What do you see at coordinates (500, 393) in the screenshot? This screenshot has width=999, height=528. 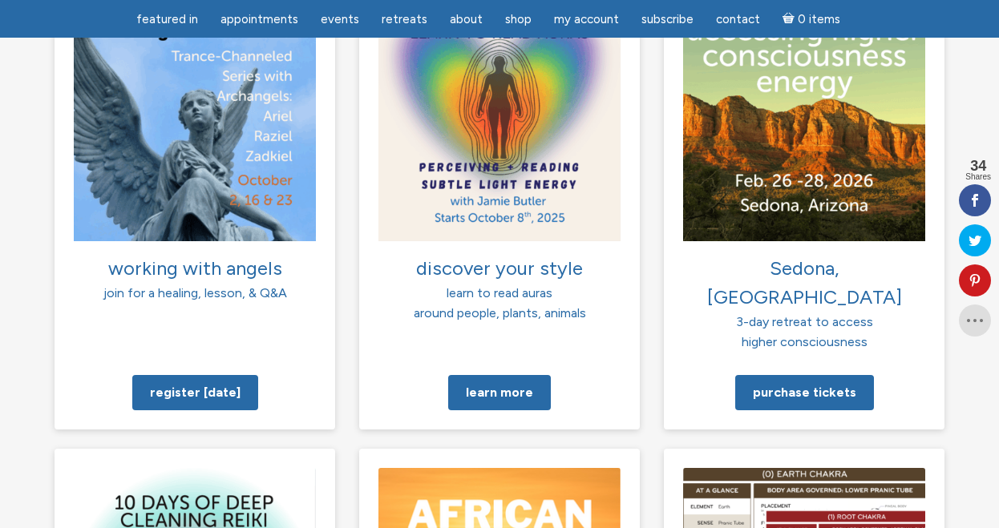 I see `a: Learn more` at bounding box center [500, 393].